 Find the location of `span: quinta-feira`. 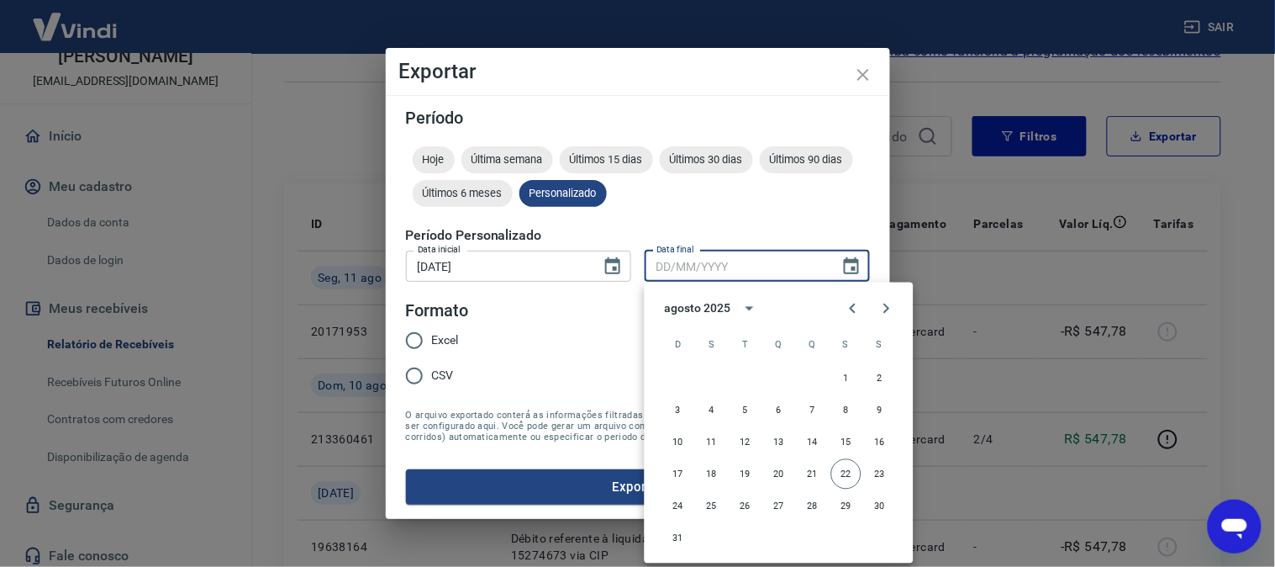

span: quinta-feira is located at coordinates (813, 345).